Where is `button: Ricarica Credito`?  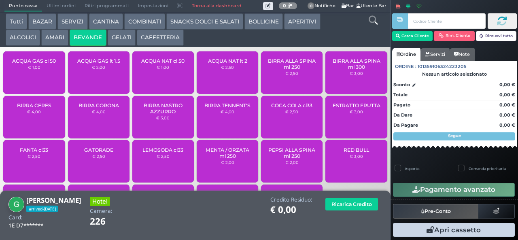
button: Ricarica Credito is located at coordinates (352, 204).